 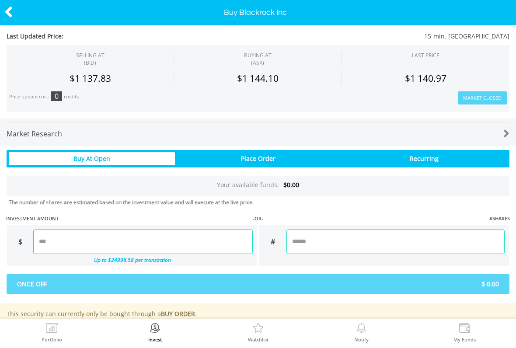 What do you see at coordinates (155, 340) in the screenshot?
I see `label: Invest` at bounding box center [155, 340].